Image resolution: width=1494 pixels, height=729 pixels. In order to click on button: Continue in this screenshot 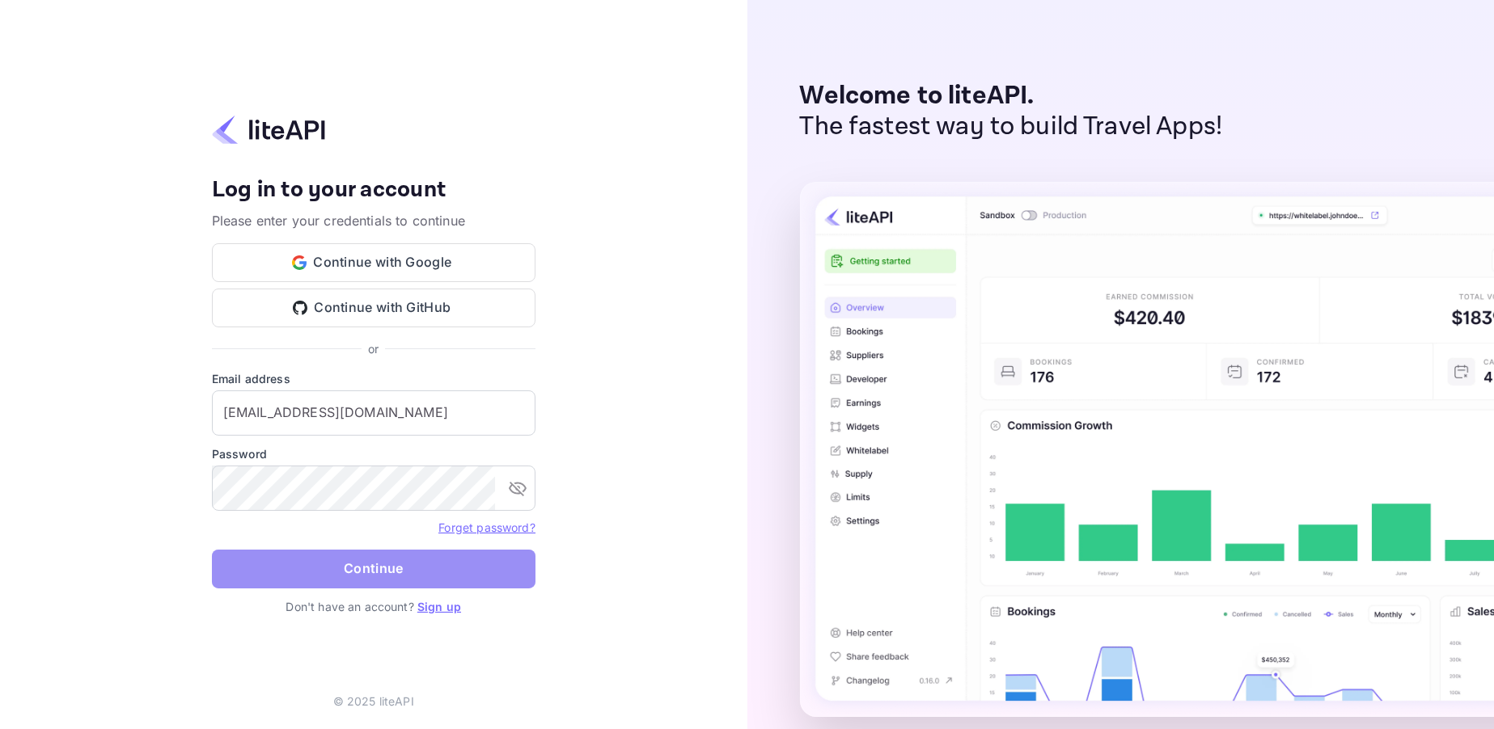, I will do `click(374, 569)`.